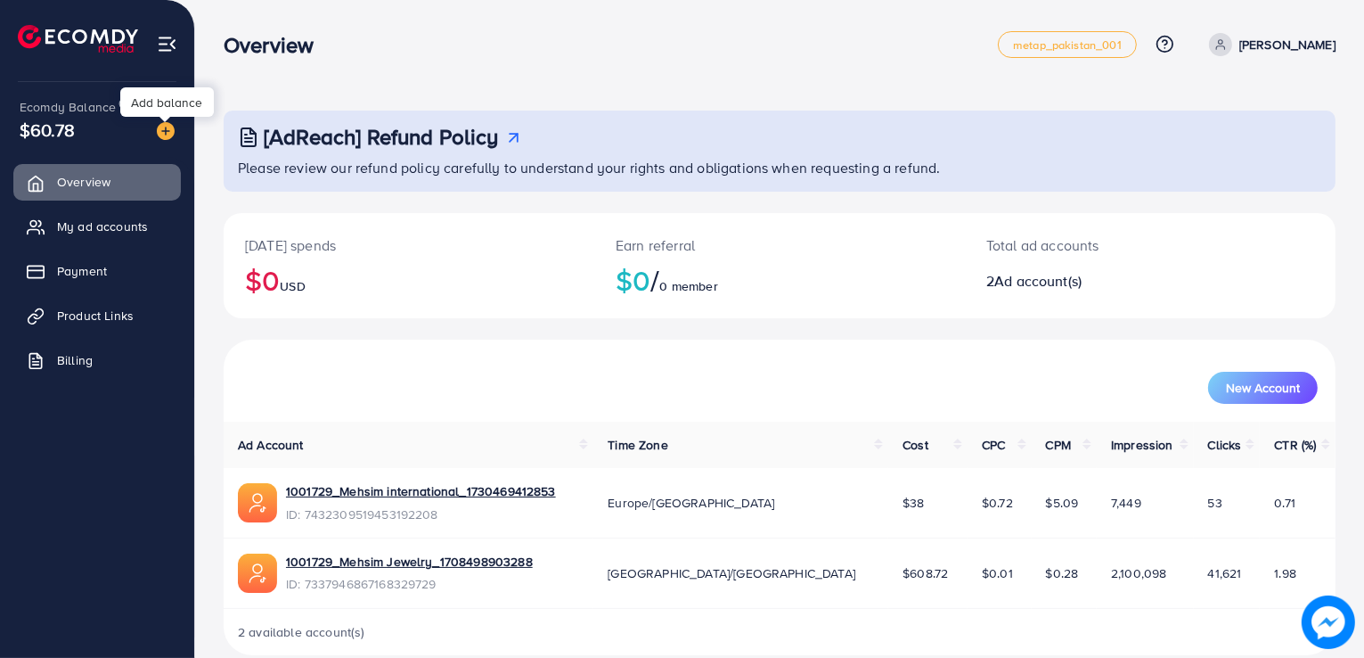 This screenshot has width=1364, height=658. What do you see at coordinates (1142, 445) in the screenshot?
I see `span: Impression` at bounding box center [1142, 445].